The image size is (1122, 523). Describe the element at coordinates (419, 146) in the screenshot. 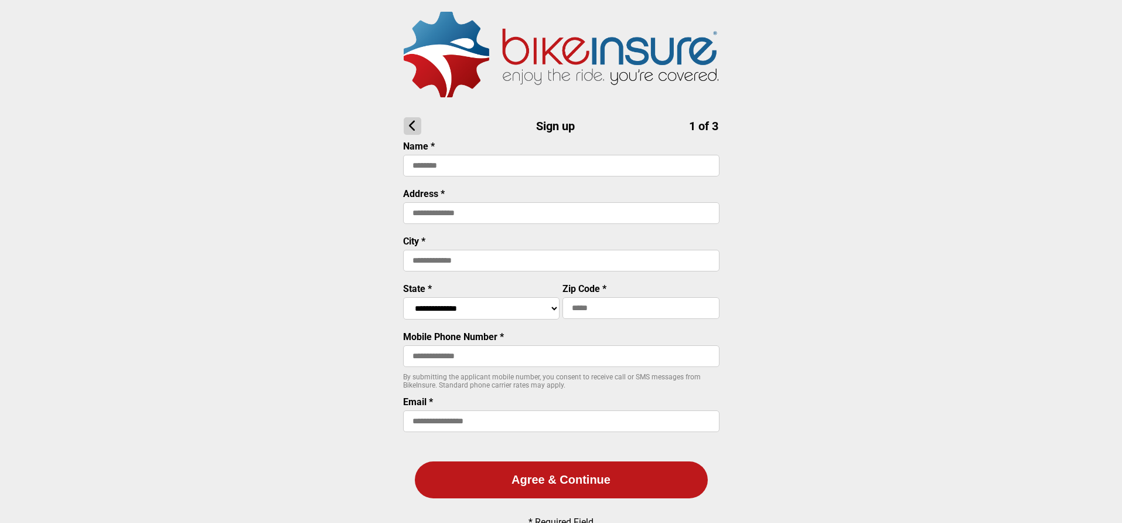

I see `label: Name *` at that location.